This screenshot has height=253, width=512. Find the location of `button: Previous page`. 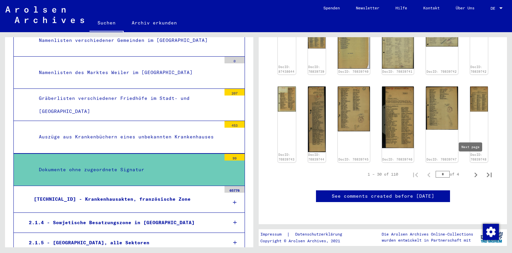

button: Previous page is located at coordinates (429, 174).